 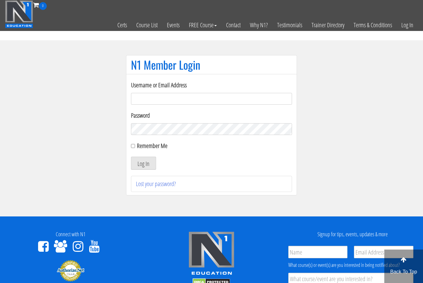 I want to click on a: FREE Course, so click(x=203, y=25).